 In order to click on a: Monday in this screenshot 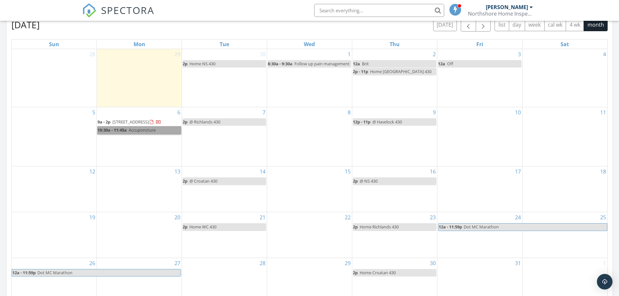, I will do `click(139, 44)`.